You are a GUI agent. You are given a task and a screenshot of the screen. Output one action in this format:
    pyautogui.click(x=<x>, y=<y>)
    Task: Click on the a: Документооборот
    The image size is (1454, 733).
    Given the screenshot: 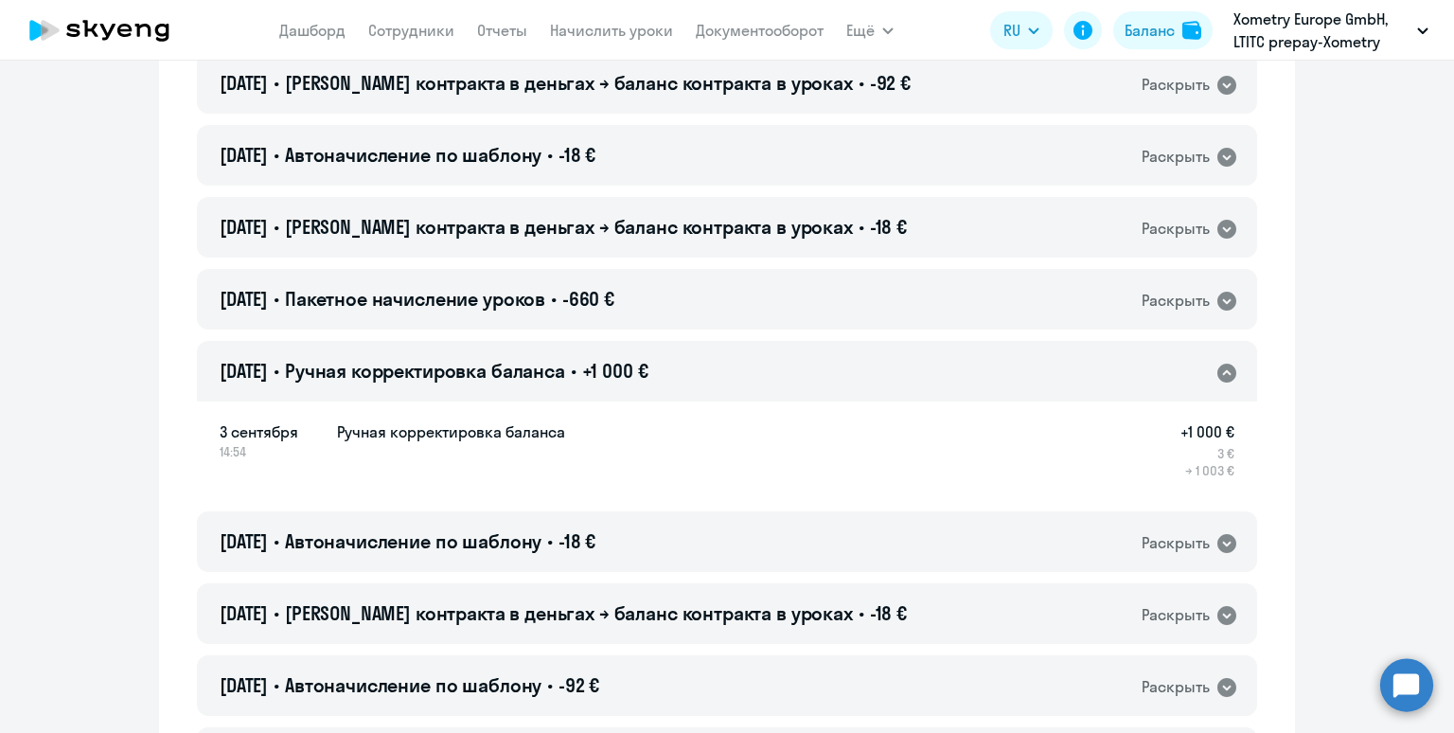 What is the action you would take?
    pyautogui.click(x=759, y=30)
    